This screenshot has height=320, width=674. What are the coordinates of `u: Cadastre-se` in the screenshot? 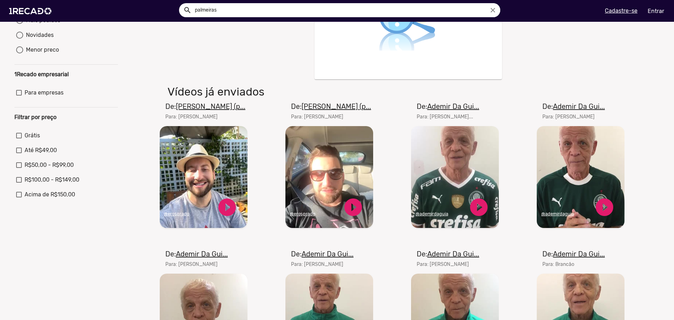 It's located at (621, 11).